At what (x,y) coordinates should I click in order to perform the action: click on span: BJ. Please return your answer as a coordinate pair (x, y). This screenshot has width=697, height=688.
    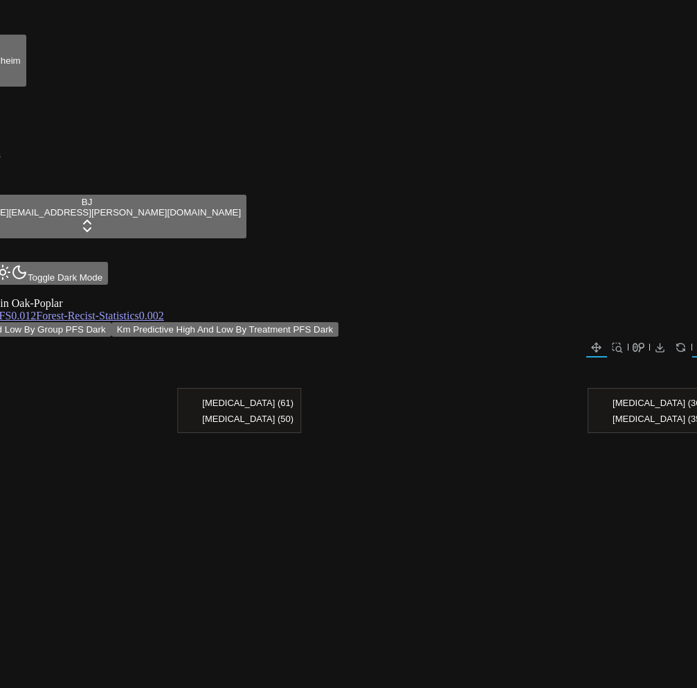
    Looking at the image, I should click on (87, 202).